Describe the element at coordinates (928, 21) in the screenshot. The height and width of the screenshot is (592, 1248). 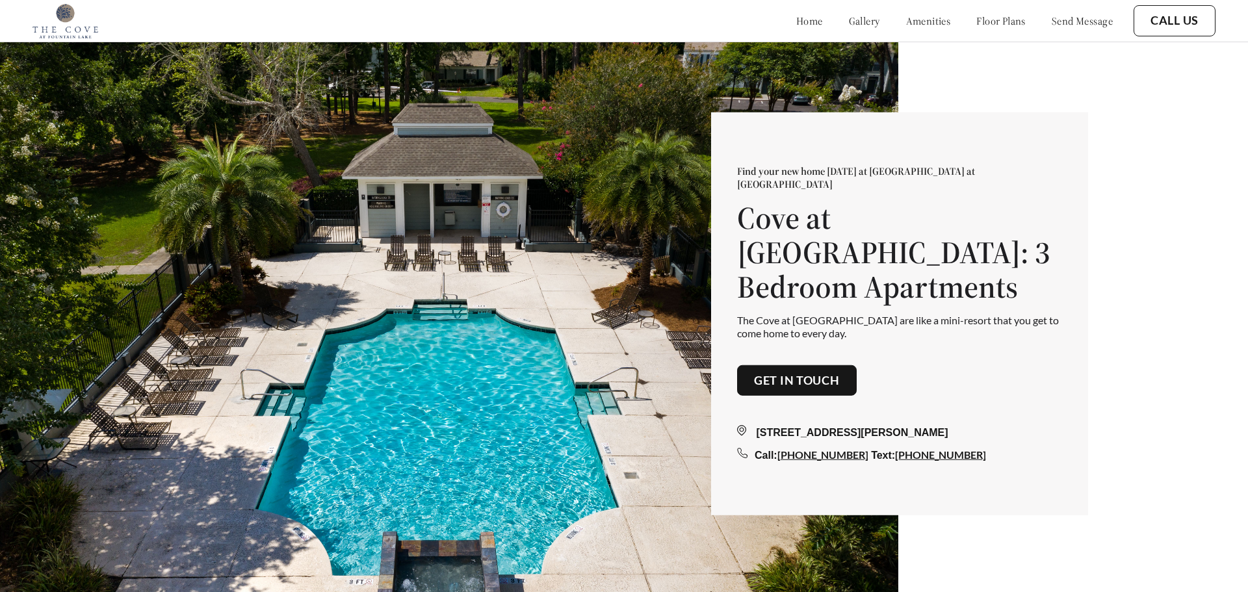
I see `a: amenities` at that location.